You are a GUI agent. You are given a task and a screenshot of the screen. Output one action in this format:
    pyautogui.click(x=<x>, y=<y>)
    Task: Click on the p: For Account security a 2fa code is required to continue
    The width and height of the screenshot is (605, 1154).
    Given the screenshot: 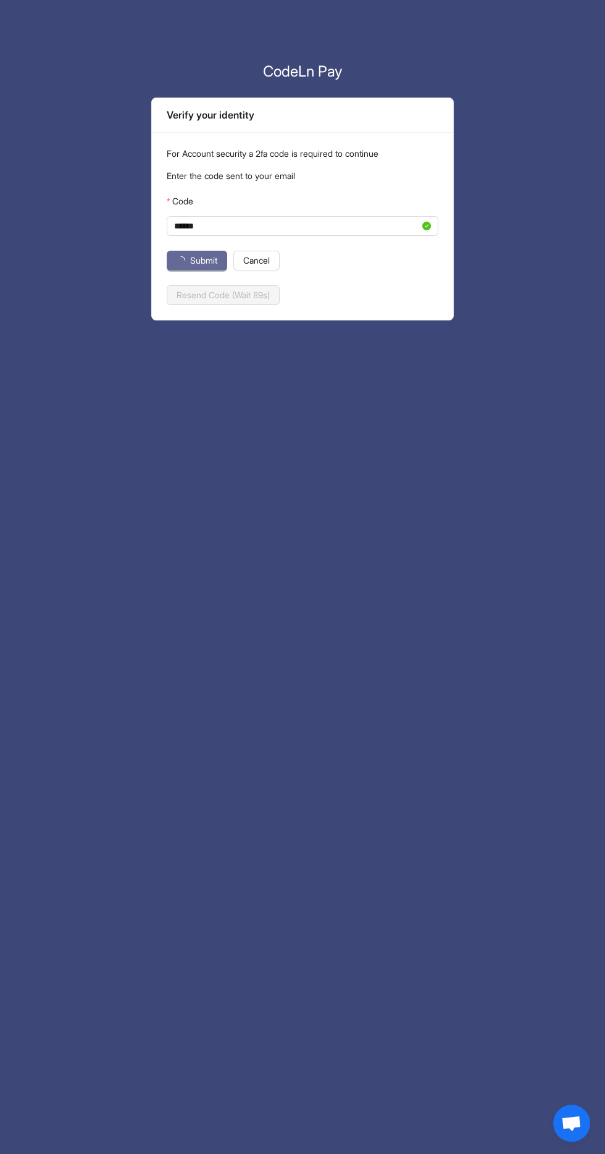 What is the action you would take?
    pyautogui.click(x=303, y=154)
    